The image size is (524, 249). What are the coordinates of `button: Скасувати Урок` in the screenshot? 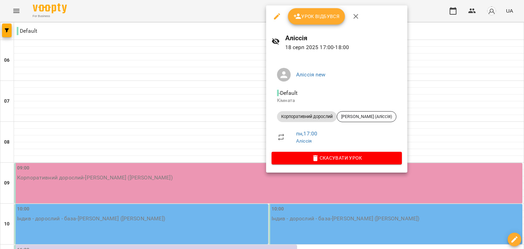 It's located at (337, 158).